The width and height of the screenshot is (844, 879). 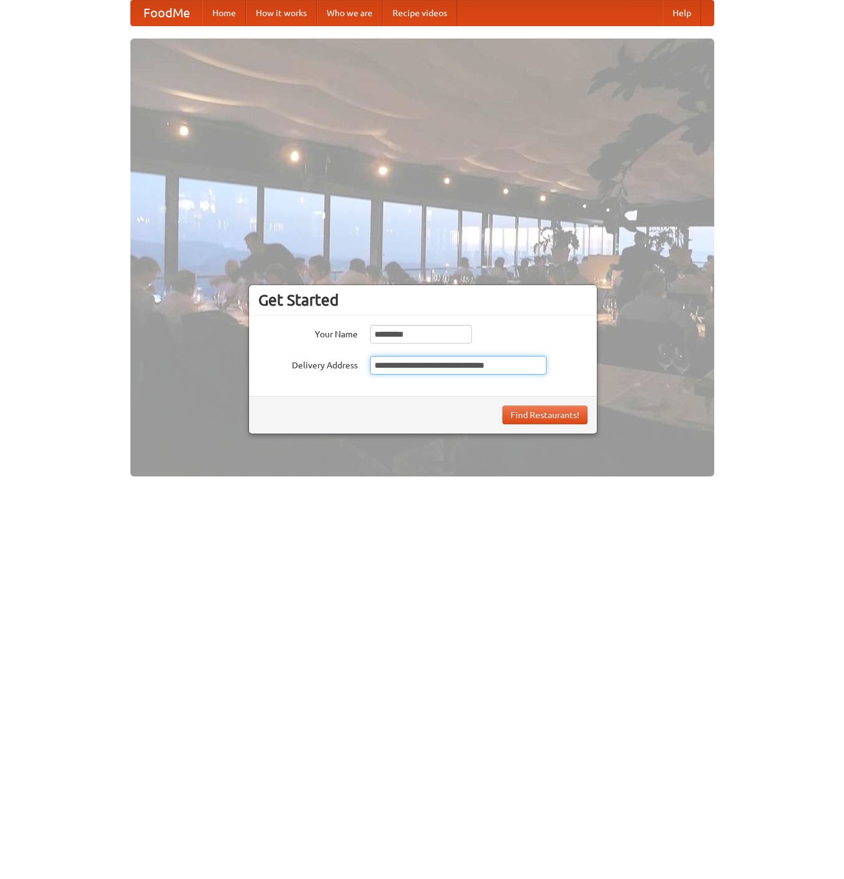 I want to click on a: FoodMe, so click(x=166, y=13).